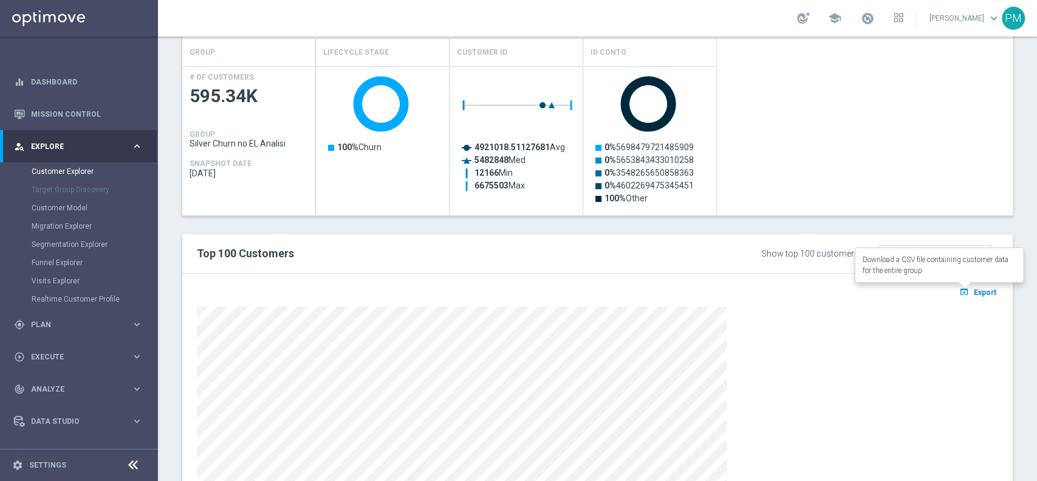  I want to click on div: Plan, so click(72, 324).